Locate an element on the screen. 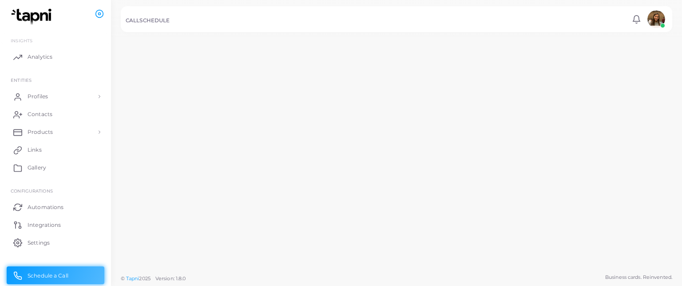  a: Tapni is located at coordinates (133, 278).